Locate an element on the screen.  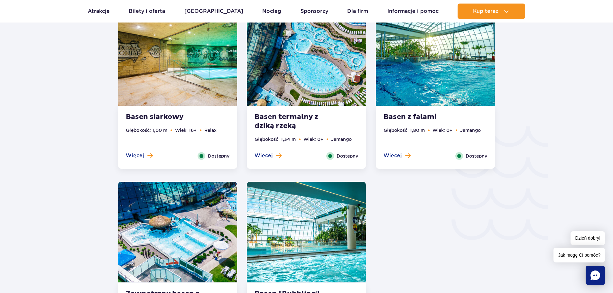
li: Głębokość: 1,80 m is located at coordinates (404, 130).